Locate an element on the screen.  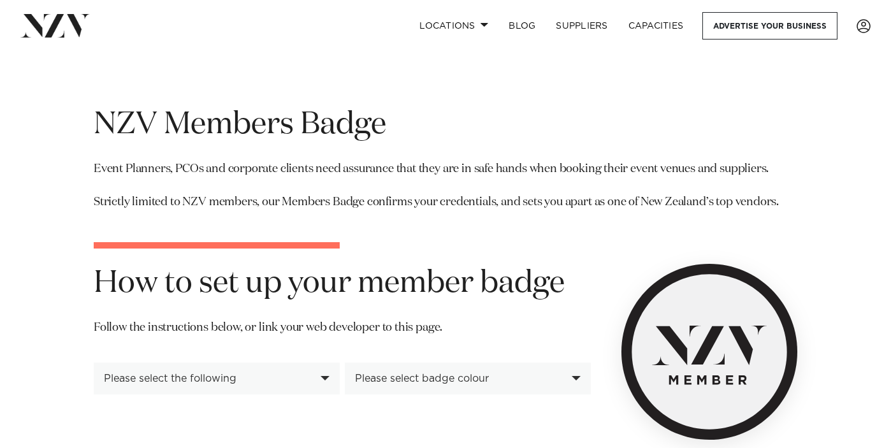
h1: How to set up your member badge is located at coordinates (342, 283).